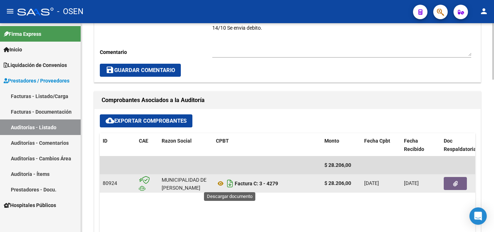 This screenshot has height=232, width=494. Describe the element at coordinates (147, 145) in the screenshot. I see `datatable-header-cell: CAE` at that location.